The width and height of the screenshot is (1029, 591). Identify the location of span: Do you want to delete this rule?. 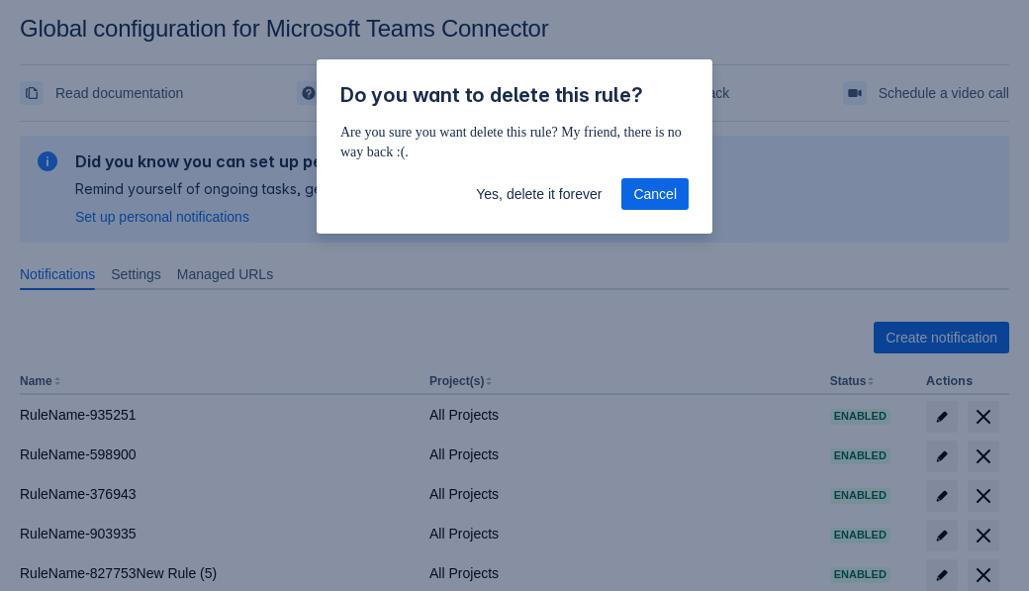
(492, 95).